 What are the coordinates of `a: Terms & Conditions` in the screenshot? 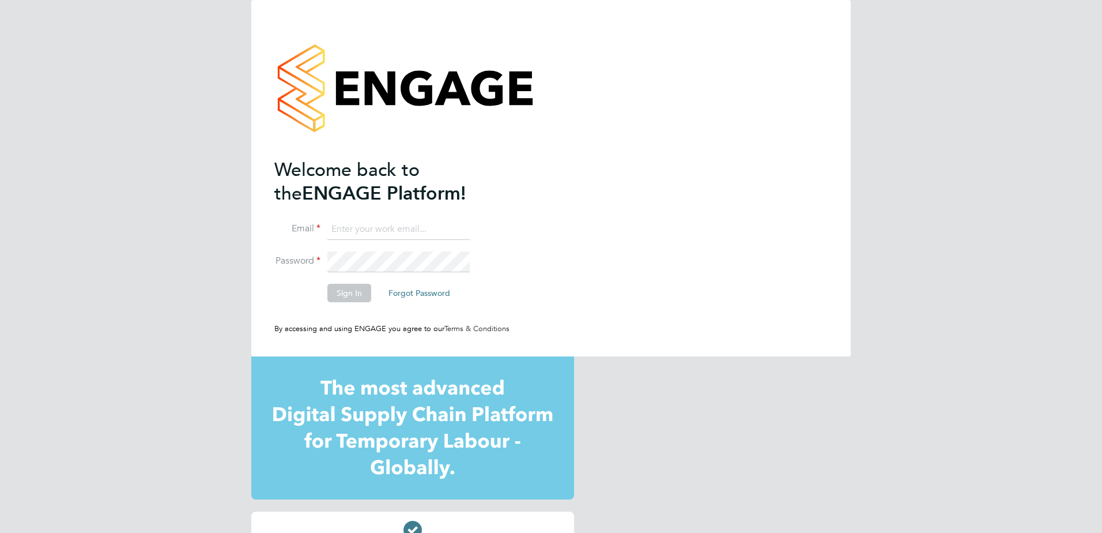 It's located at (477, 328).